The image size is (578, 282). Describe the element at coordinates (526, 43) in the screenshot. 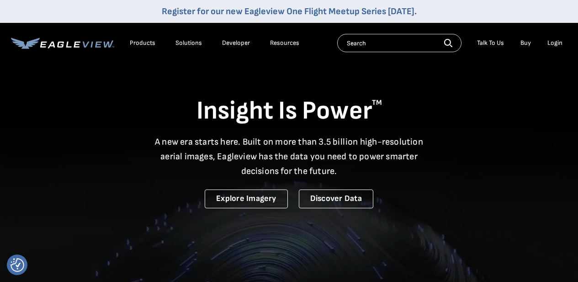

I see `a: Buy` at that location.